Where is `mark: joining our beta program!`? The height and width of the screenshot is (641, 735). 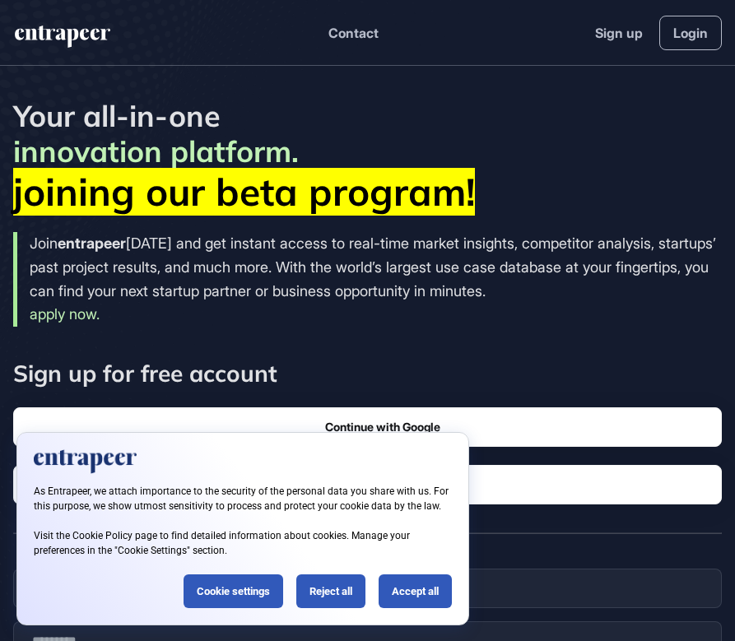 mark: joining our beta program! is located at coordinates (244, 192).